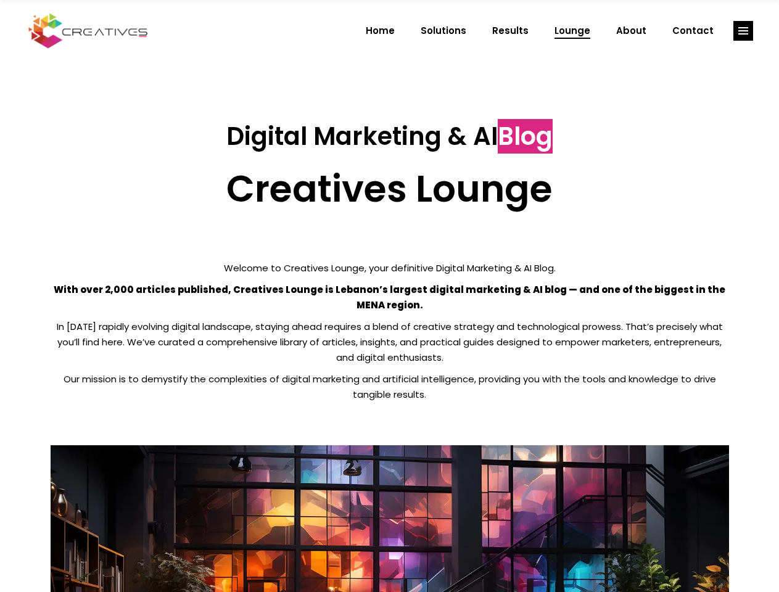 The height and width of the screenshot is (592, 779). I want to click on a: Home, so click(380, 31).